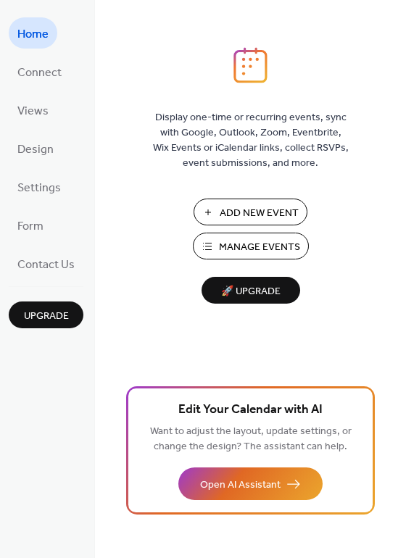 This screenshot has width=406, height=558. Describe the element at coordinates (33, 109) in the screenshot. I see `a: Views` at that location.